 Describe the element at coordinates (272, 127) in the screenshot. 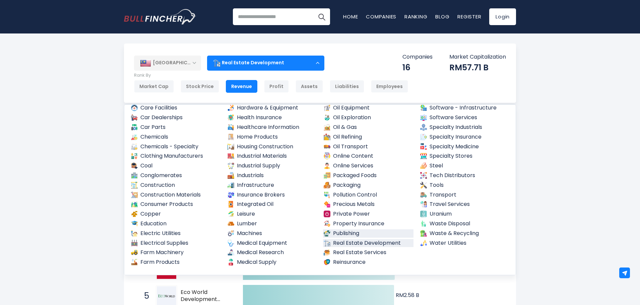

I see `a: Healthcare Information` at that location.